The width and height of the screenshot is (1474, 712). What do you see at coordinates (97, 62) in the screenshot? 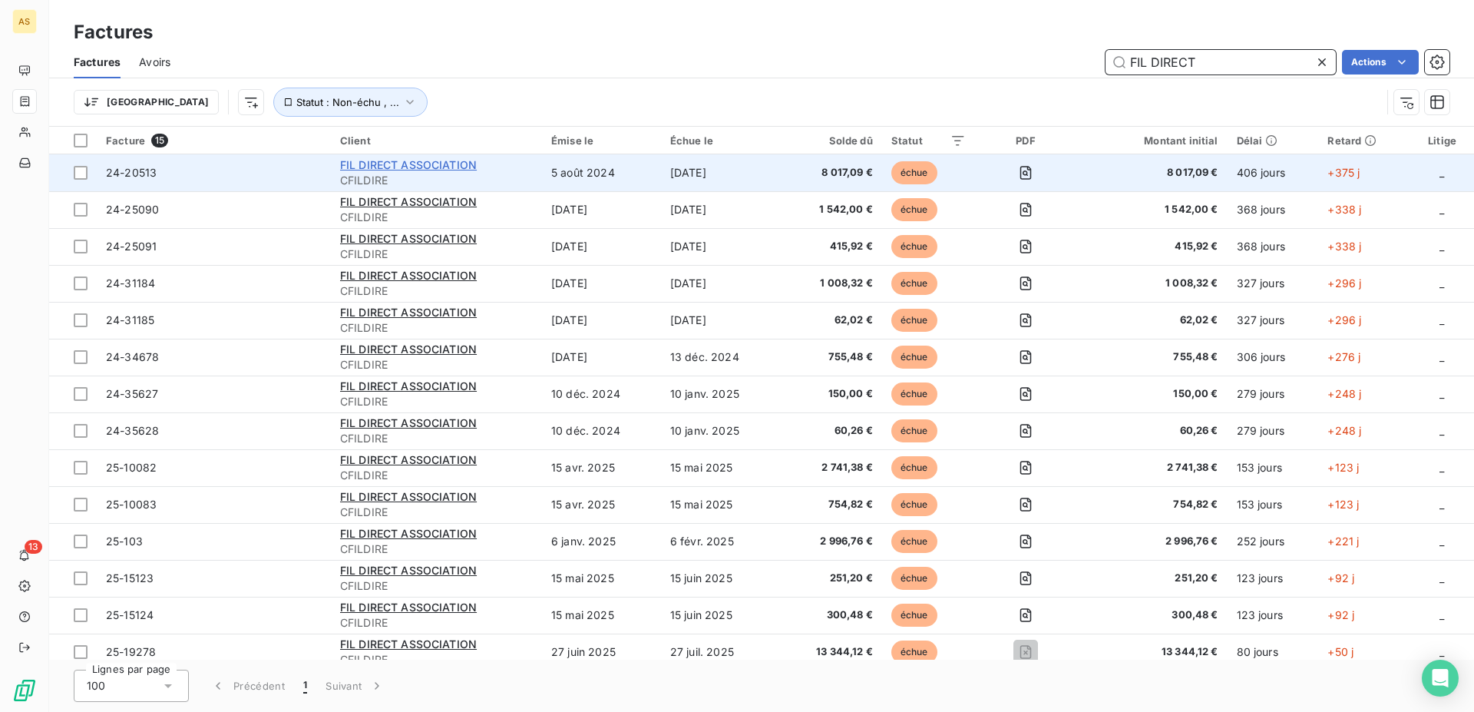
I see `span: Factures` at bounding box center [97, 62].